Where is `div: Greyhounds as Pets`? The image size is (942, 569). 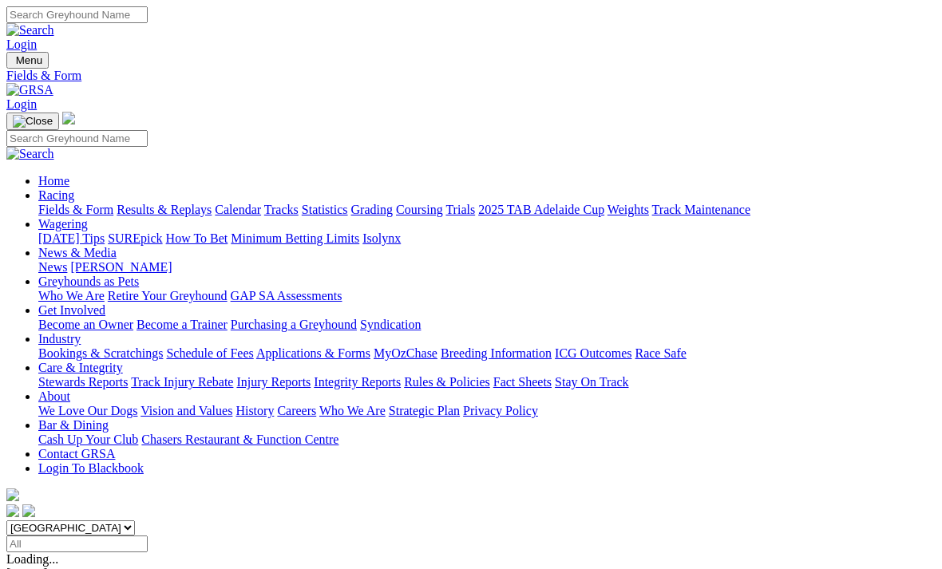 div: Greyhounds as Pets is located at coordinates (487, 296).